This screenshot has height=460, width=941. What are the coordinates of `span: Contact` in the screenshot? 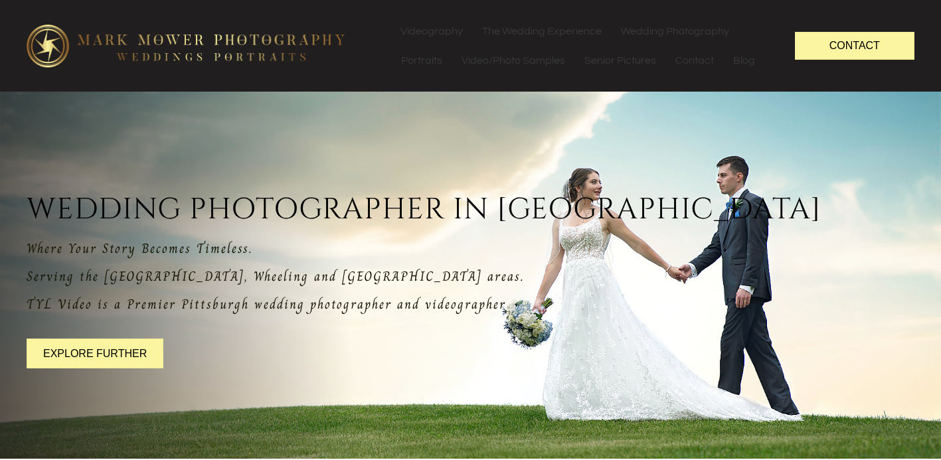 It's located at (855, 45).